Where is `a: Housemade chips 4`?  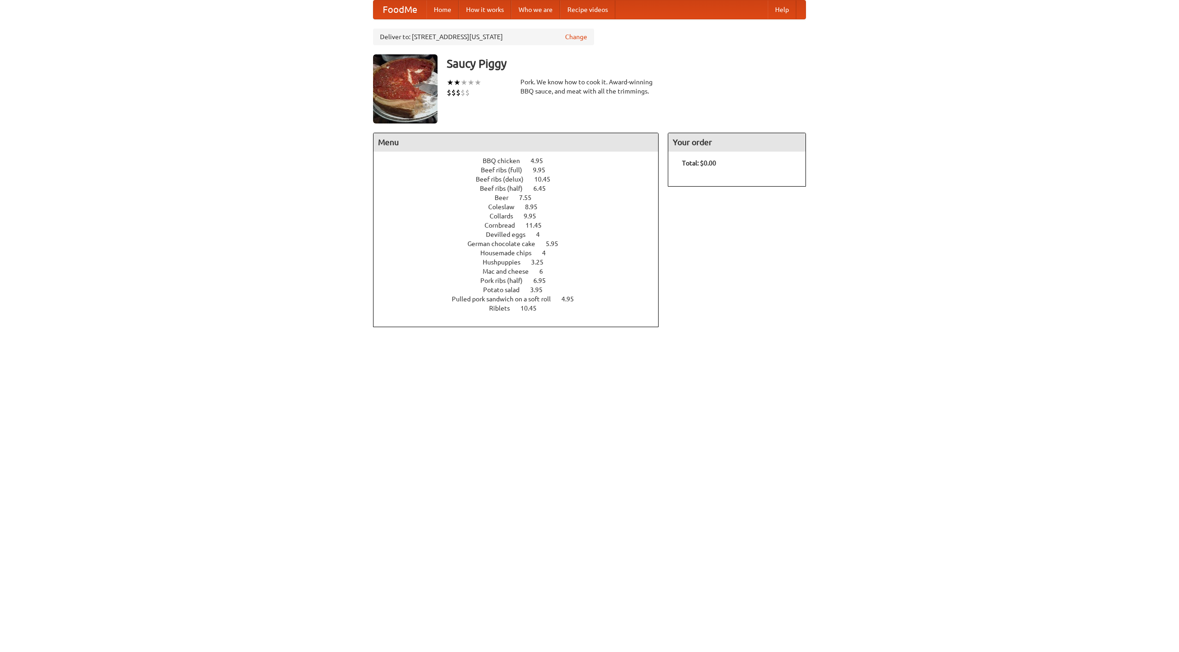
a: Housemade chips 4 is located at coordinates (522, 253).